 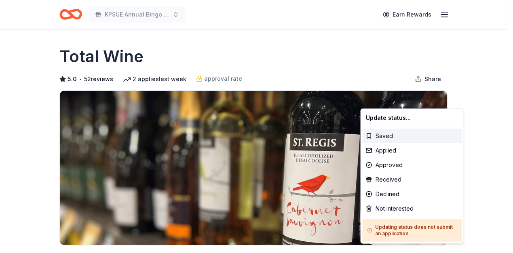 What do you see at coordinates (412, 118) in the screenshot?
I see `div: Update status...` at bounding box center [412, 118].